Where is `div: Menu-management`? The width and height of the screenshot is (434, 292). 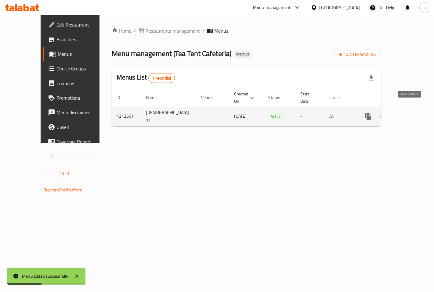 div: Menu-management is located at coordinates (272, 8).